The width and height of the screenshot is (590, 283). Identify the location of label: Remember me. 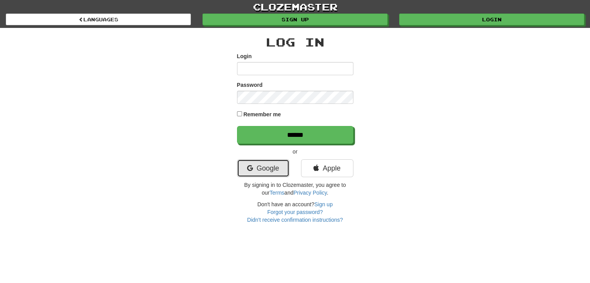
(262, 114).